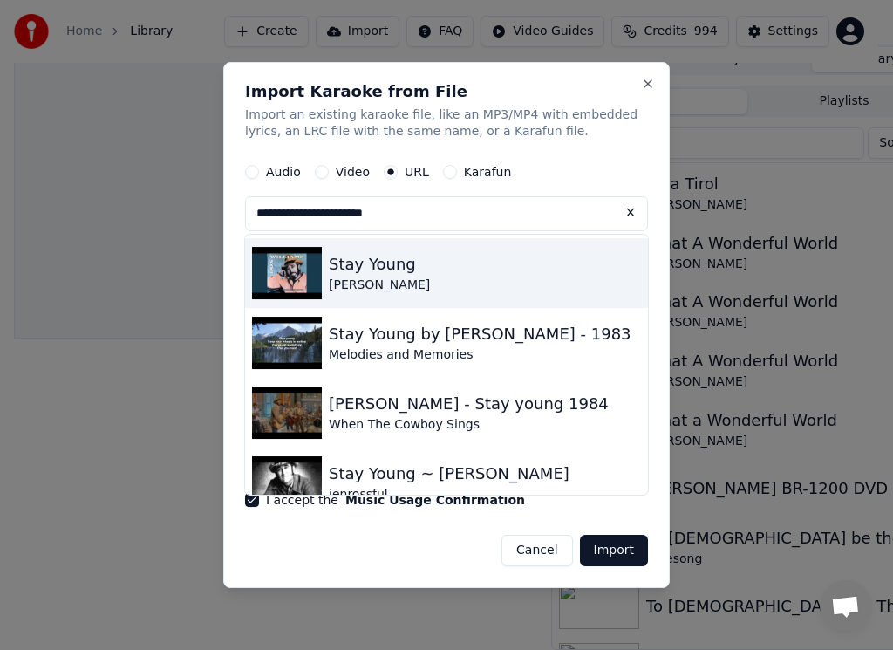 The width and height of the screenshot is (893, 650). Describe the element at coordinates (536, 550) in the screenshot. I see `button: Cancel` at that location.